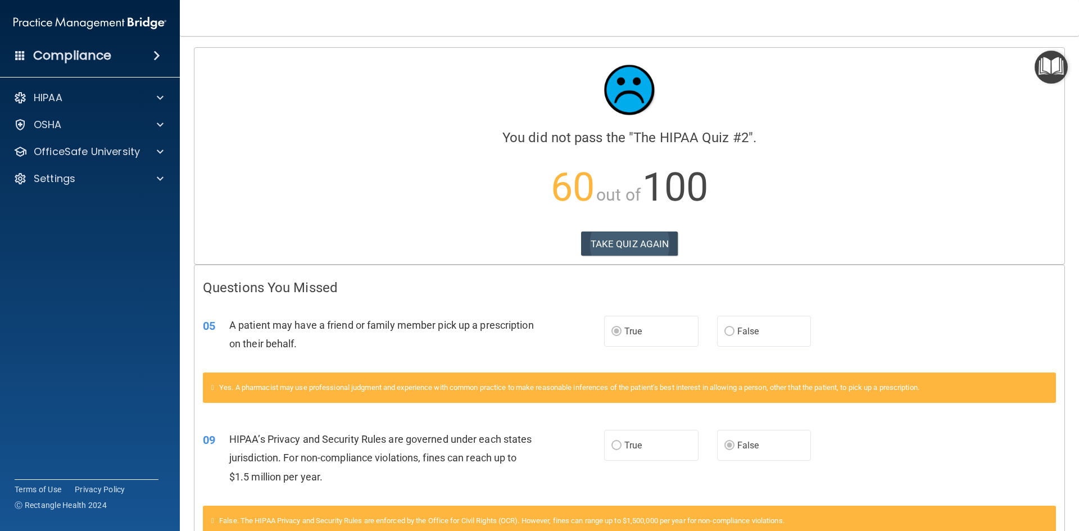 This screenshot has width=1079, height=531. I want to click on p: Settings, so click(55, 179).